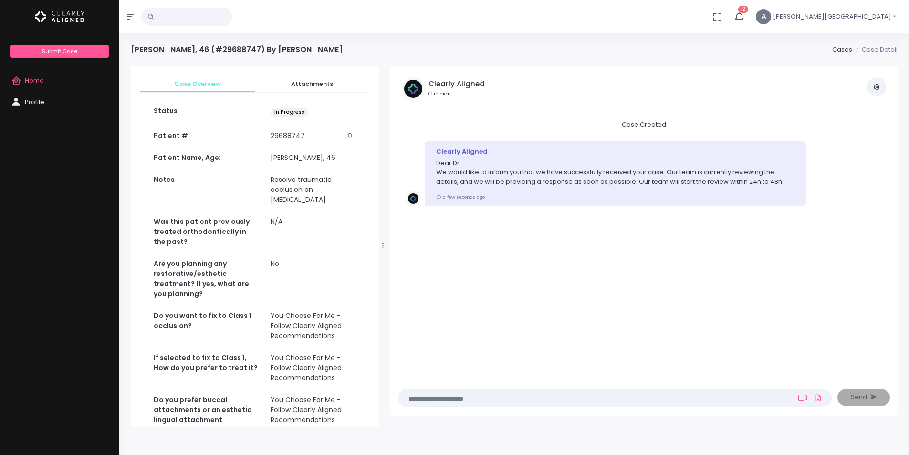 The width and height of the screenshot is (909, 455). What do you see at coordinates (743, 9) in the screenshot?
I see `span: 12` at bounding box center [743, 9].